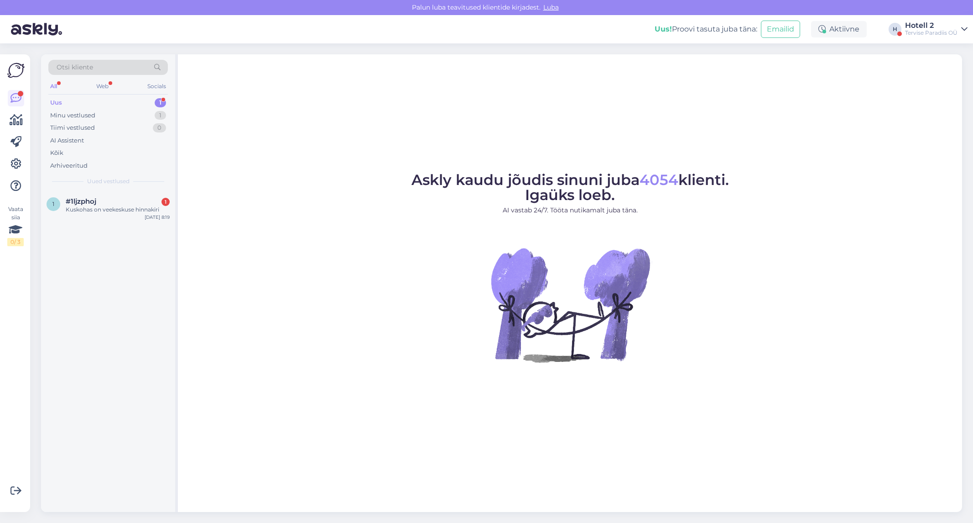 The image size is (973, 523). What do you see at coordinates (118, 209) in the screenshot?
I see `div: Kuskohas on veekeskuse hinnakiri` at bounding box center [118, 209].